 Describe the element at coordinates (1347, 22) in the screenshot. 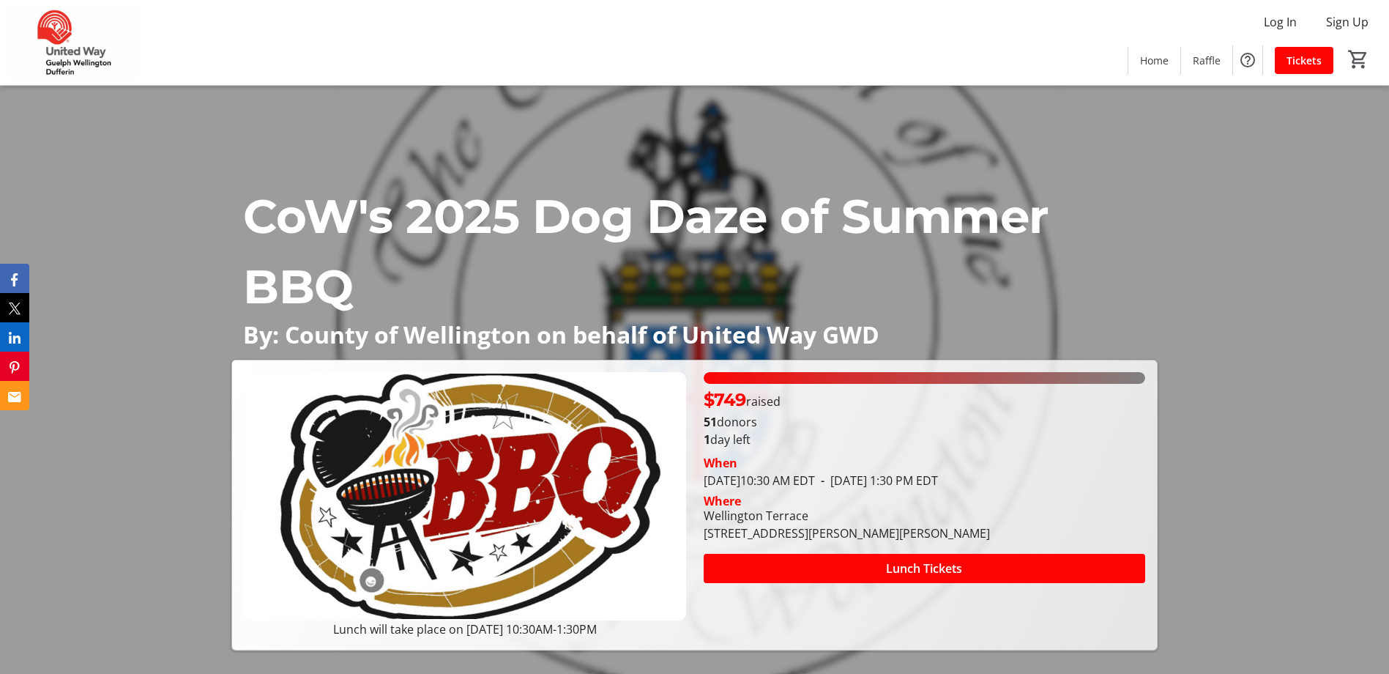

I see `button: Sign Up` at that location.